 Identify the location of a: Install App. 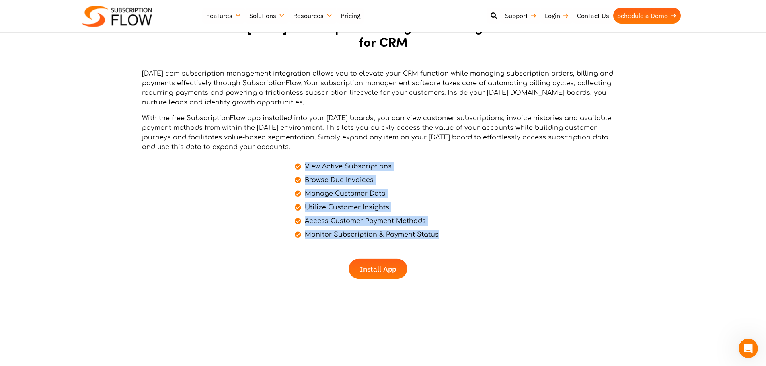
(377, 269).